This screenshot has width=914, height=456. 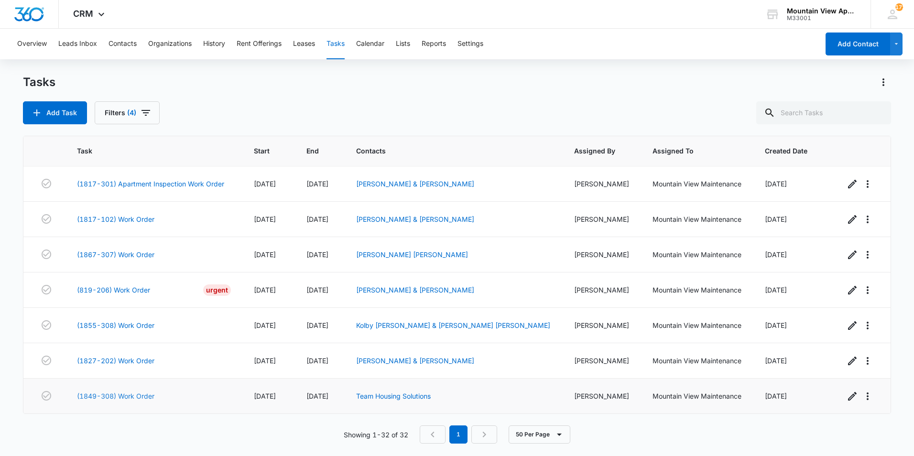 I want to click on div: notifications count, so click(x=900, y=7).